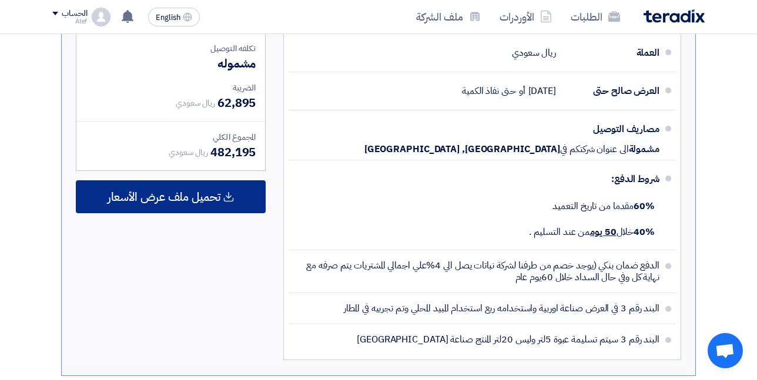  I want to click on a: ملف الشركة, so click(448, 16).